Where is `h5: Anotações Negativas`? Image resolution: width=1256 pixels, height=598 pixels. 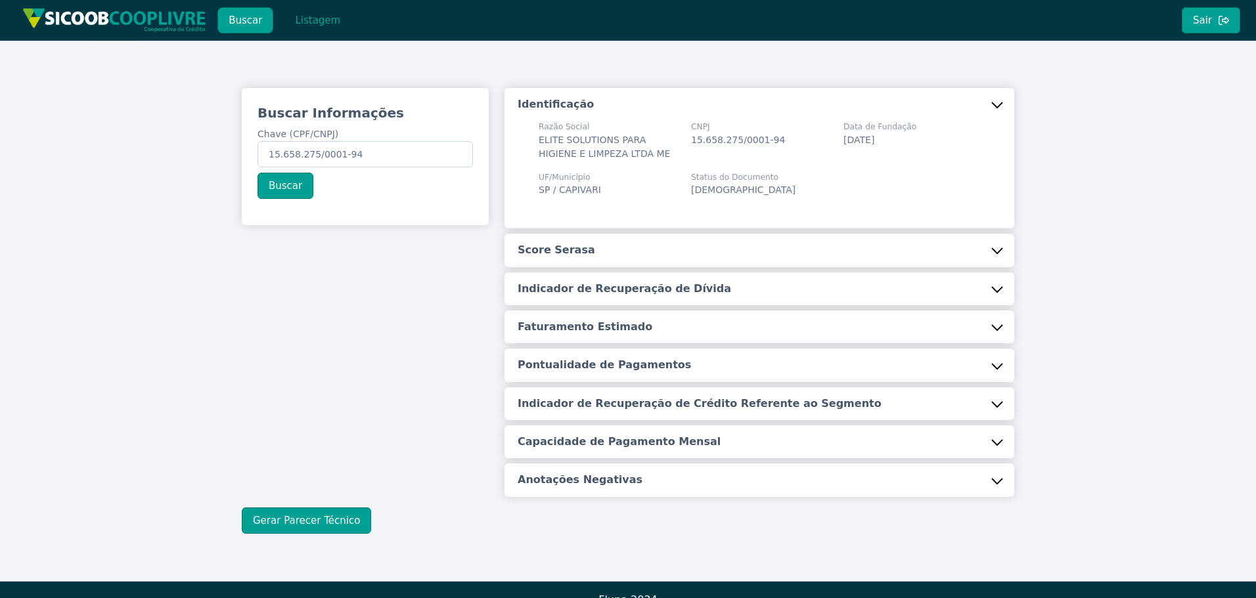
h5: Anotações Negativas is located at coordinates (580, 480).